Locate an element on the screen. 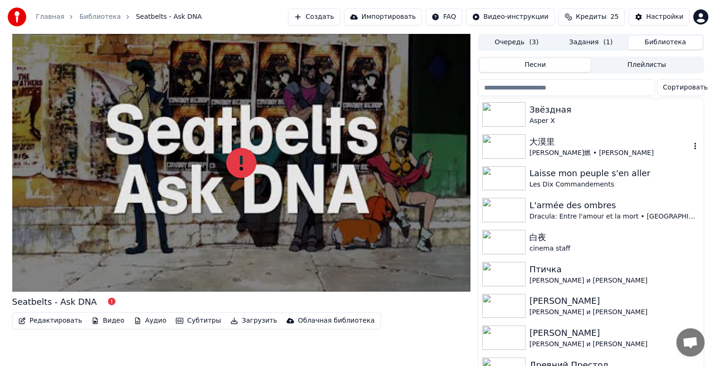 The width and height of the screenshot is (716, 366). a: Главная is located at coordinates (50, 17).